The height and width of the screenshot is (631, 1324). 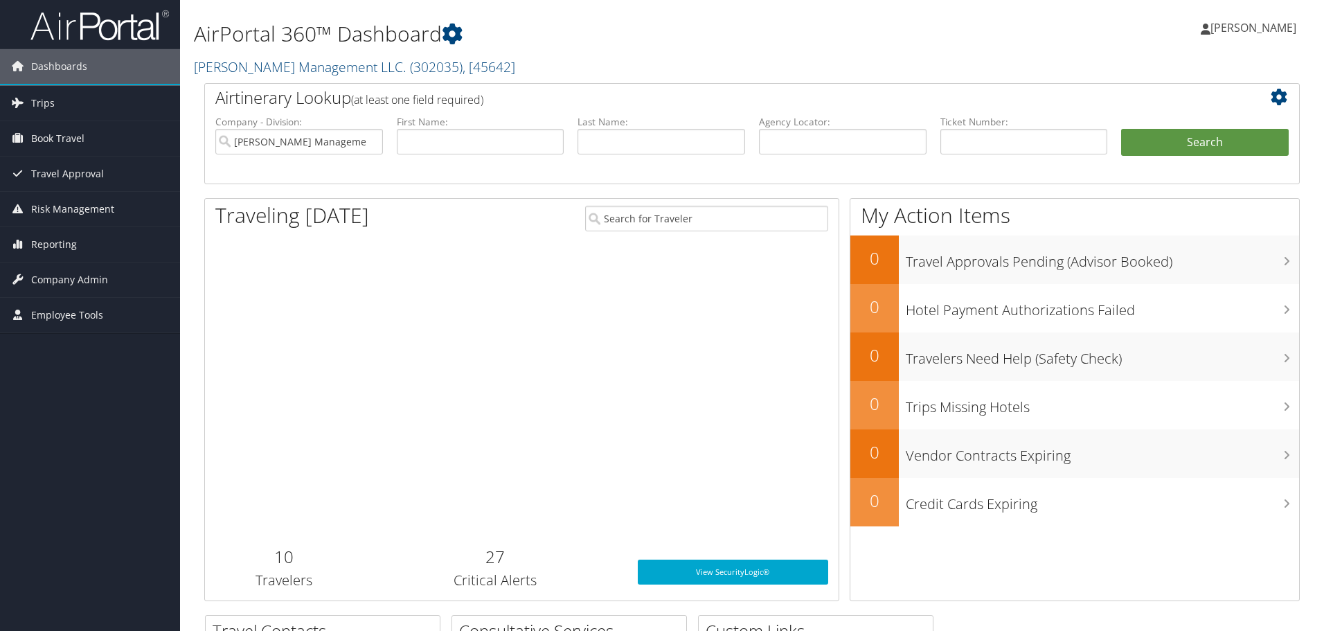 I want to click on h2: 27, so click(x=495, y=557).